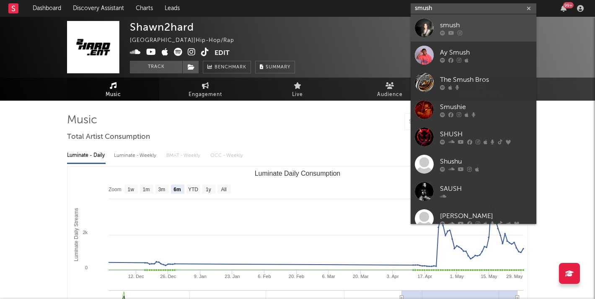 The width and height of the screenshot is (595, 299). What do you see at coordinates (86, 267) in the screenshot?
I see `text: 0` at bounding box center [86, 267].